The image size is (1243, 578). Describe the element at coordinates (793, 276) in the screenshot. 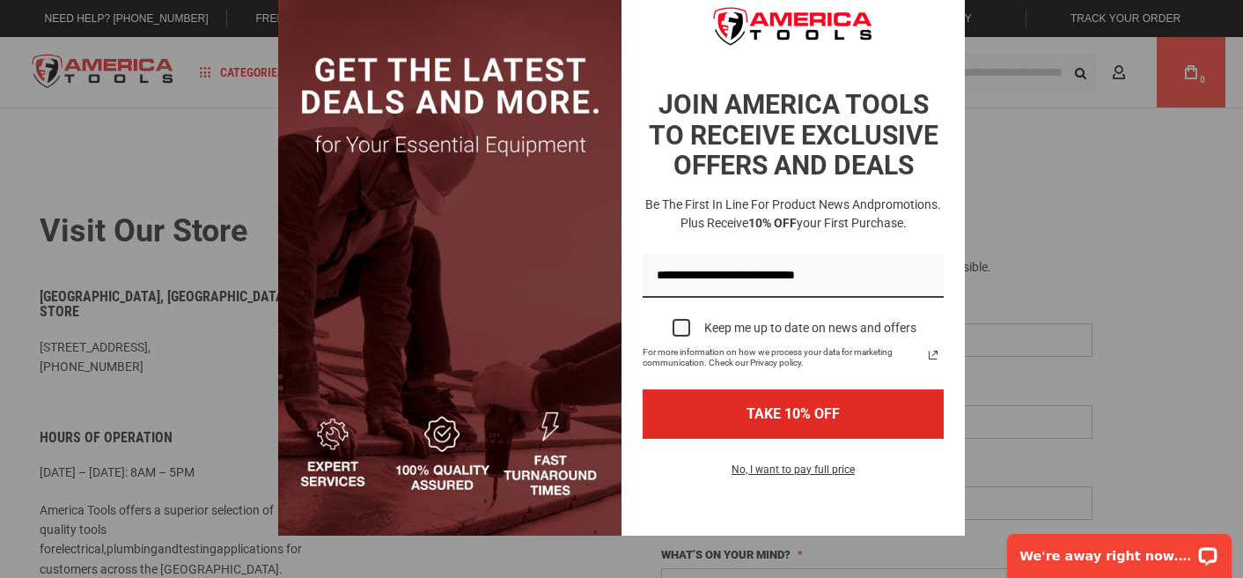

I see `input: Email field` at that location.